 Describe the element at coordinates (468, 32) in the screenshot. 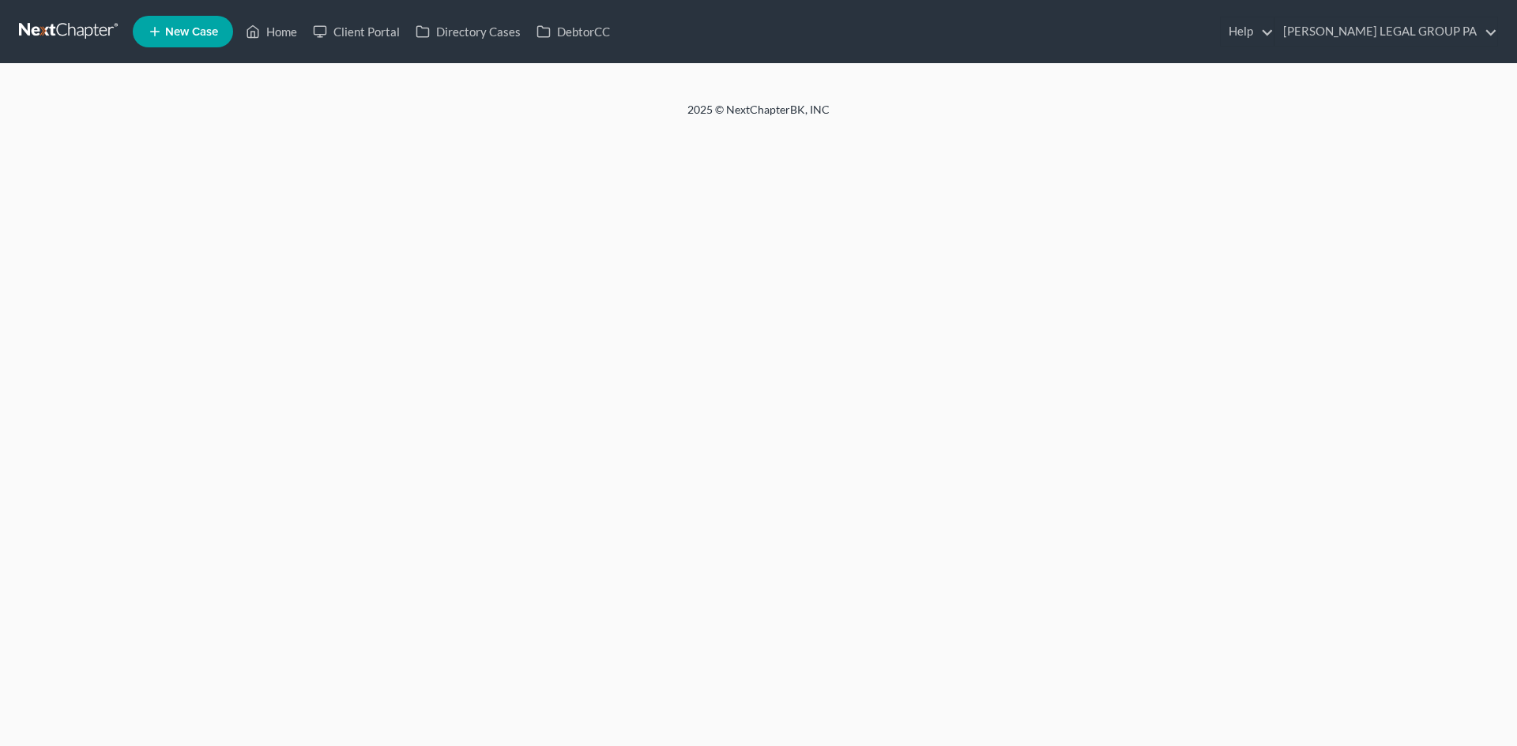

I see `a: Directory Cases` at that location.